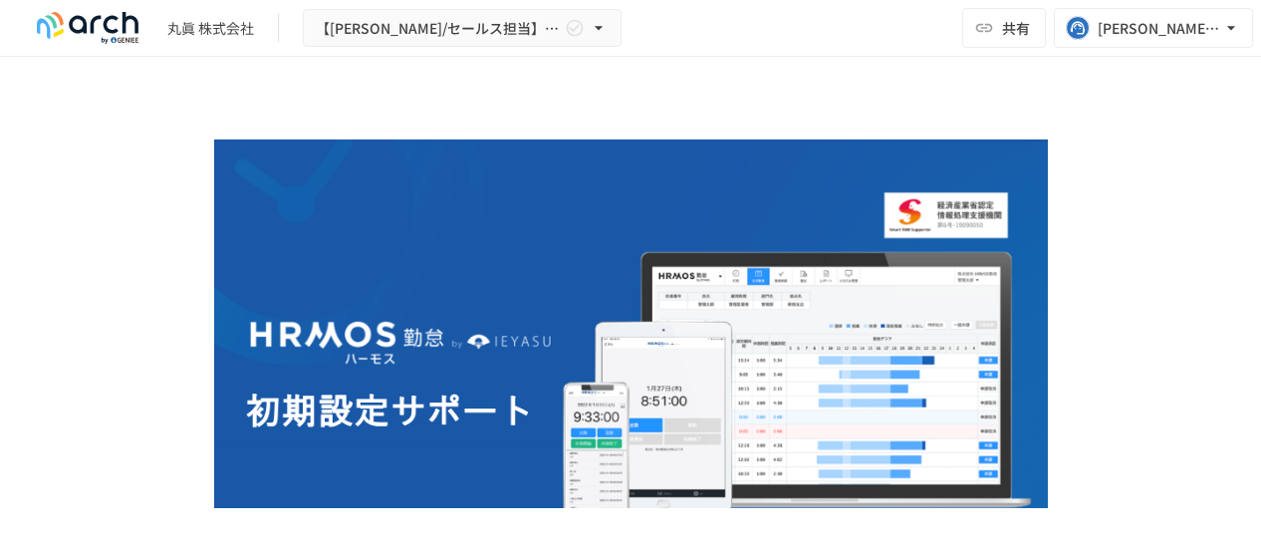 This screenshot has width=1261, height=550. Describe the element at coordinates (631, 344) in the screenshot. I see `img: GdztLVQAPnGLORo409ZpmnRQckwtTrMz8aHIKJZF2AQ` at that location.